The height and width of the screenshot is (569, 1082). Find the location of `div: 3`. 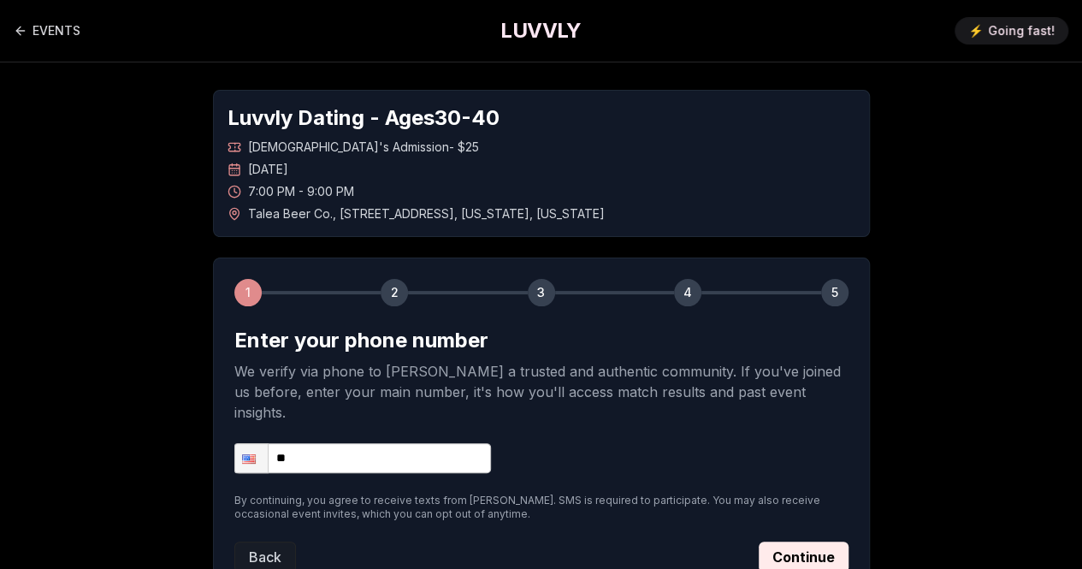

div: 3 is located at coordinates (541, 292).